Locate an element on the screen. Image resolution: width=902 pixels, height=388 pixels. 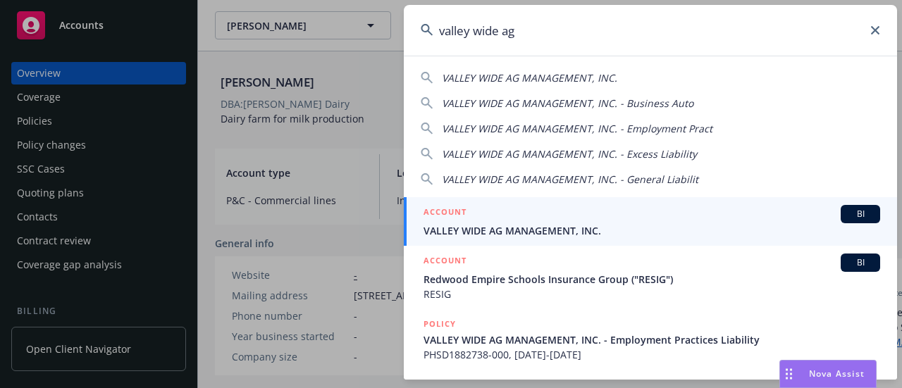
a: ACCOUNTBIRedwood Empire Schools Insurance Group ("RESIG")RESIG is located at coordinates (651, 278).